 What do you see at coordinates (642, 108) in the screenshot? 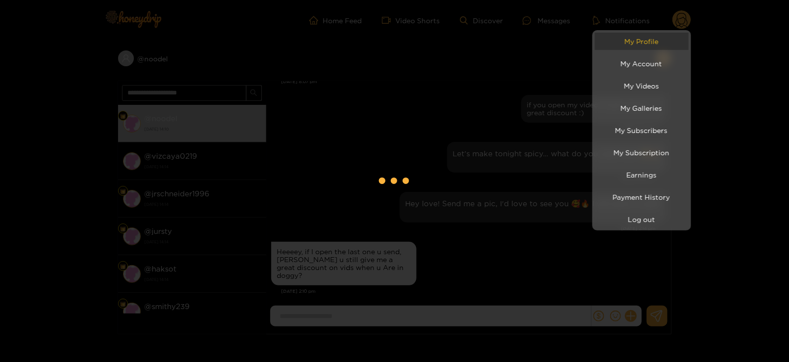
I see `a: My Galleries` at bounding box center [642, 108].